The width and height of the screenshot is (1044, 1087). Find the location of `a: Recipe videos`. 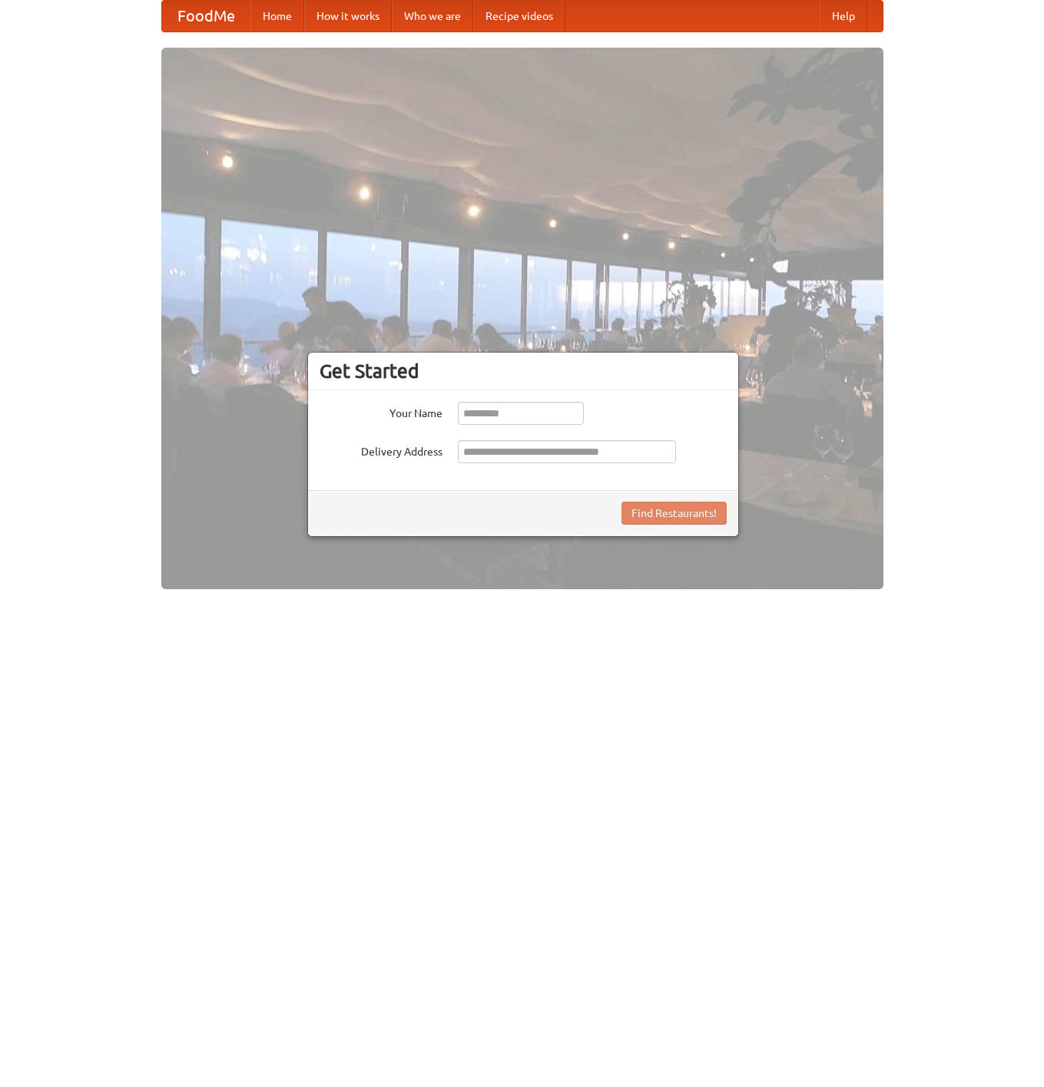

a: Recipe videos is located at coordinates (519, 16).